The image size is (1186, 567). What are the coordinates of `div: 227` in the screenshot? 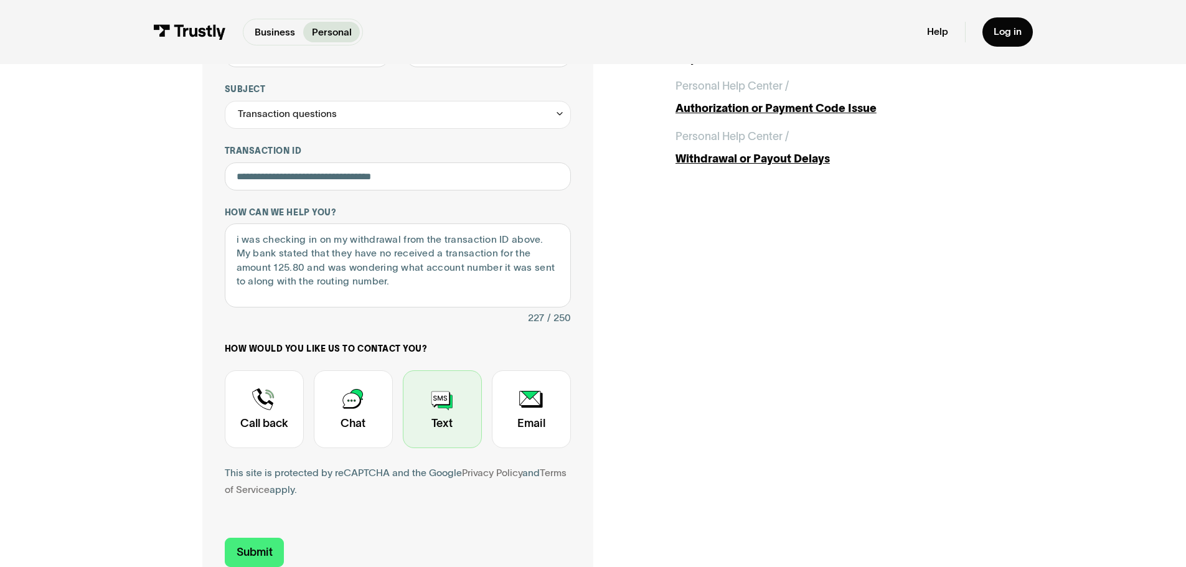 It's located at (536, 318).